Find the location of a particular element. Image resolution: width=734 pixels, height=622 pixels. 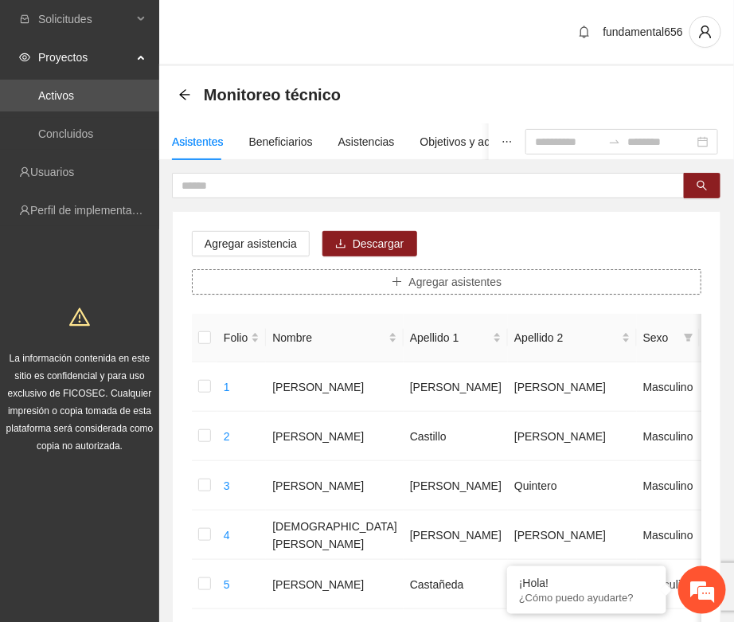

a: Usuarios is located at coordinates (52, 172).